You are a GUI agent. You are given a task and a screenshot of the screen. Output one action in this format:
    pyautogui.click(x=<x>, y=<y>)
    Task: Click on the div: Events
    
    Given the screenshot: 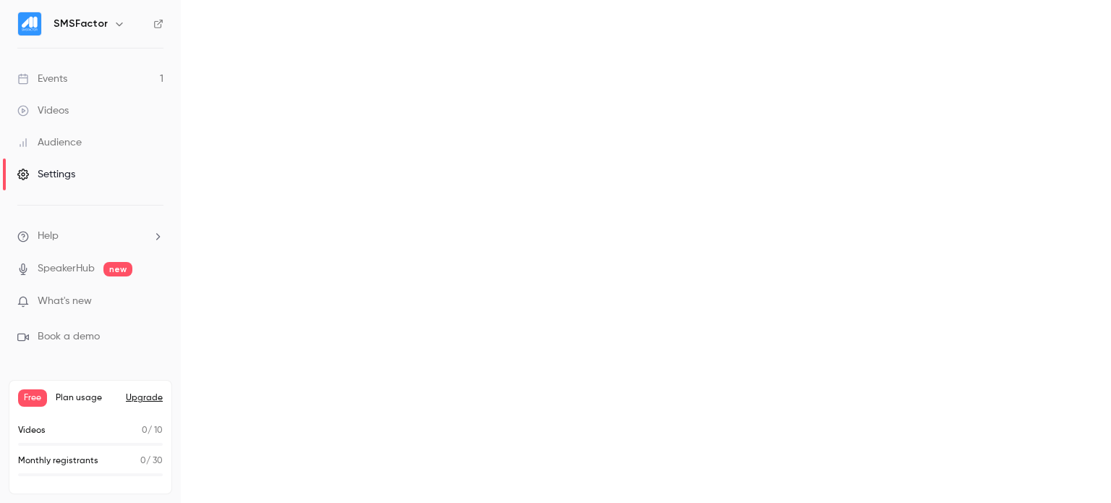 What is the action you would take?
    pyautogui.click(x=42, y=79)
    